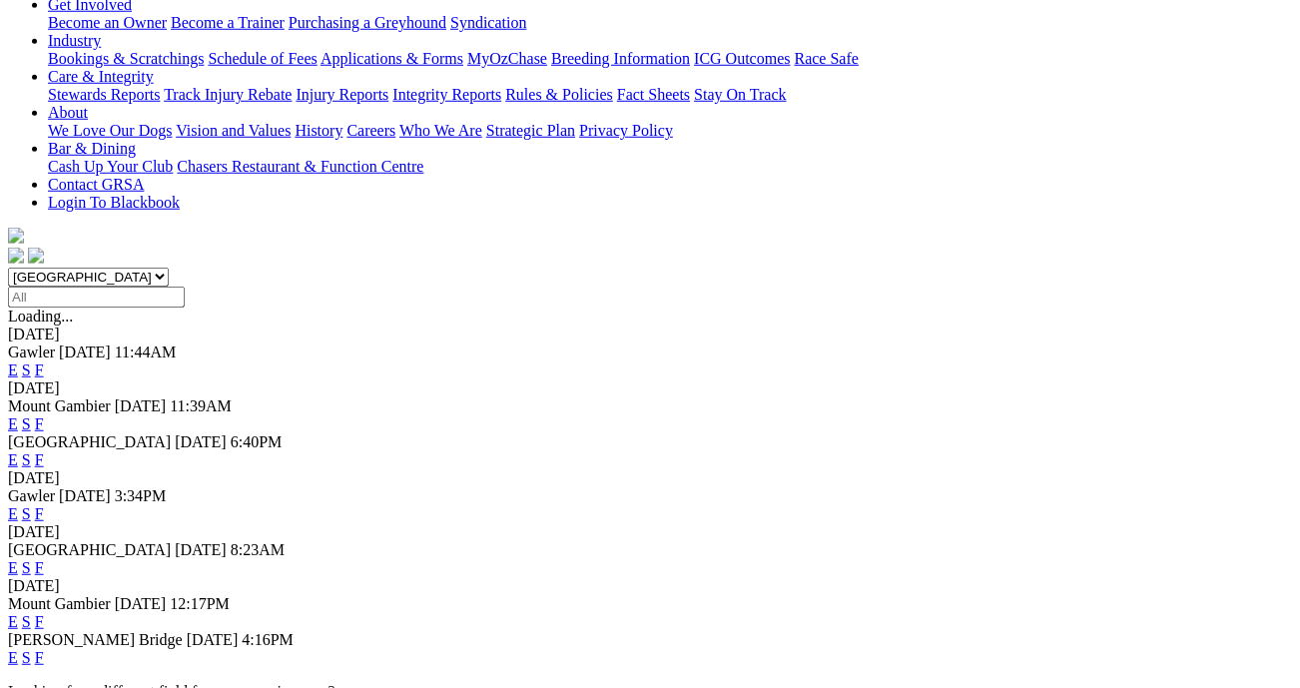 The width and height of the screenshot is (1300, 688). Describe the element at coordinates (440, 130) in the screenshot. I see `a: Who We Are` at that location.